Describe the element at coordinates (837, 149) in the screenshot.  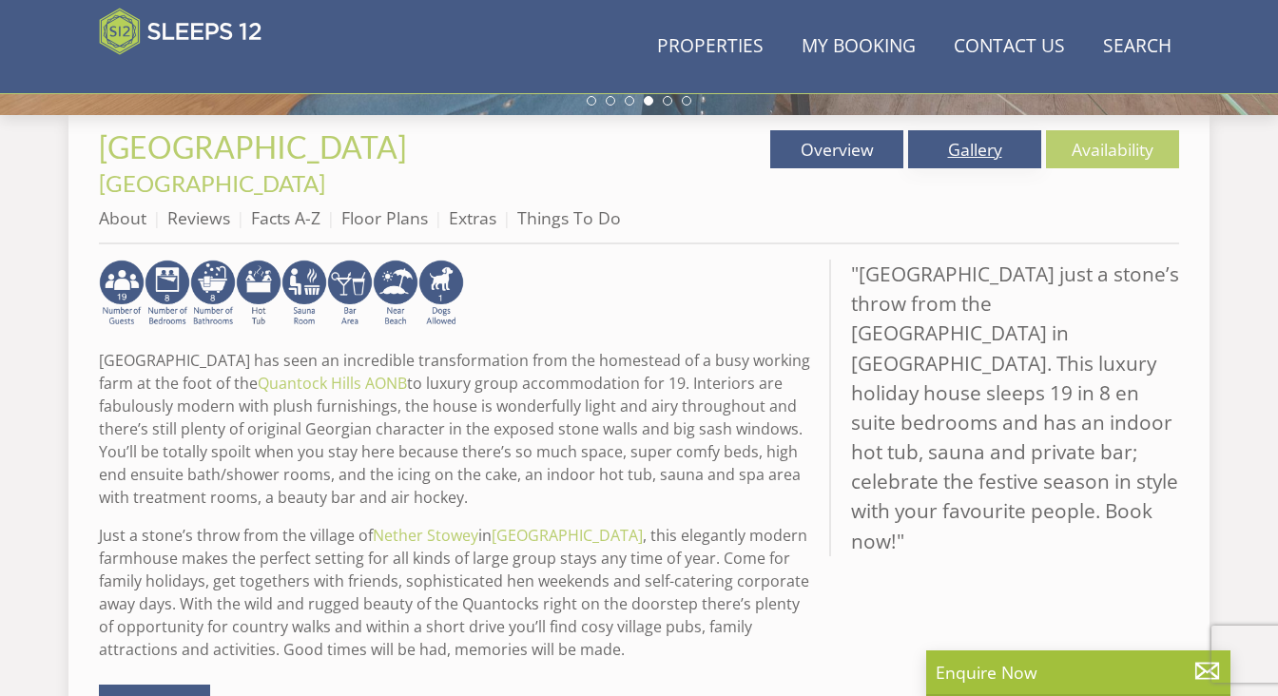
I see `a: Overview` at that location.